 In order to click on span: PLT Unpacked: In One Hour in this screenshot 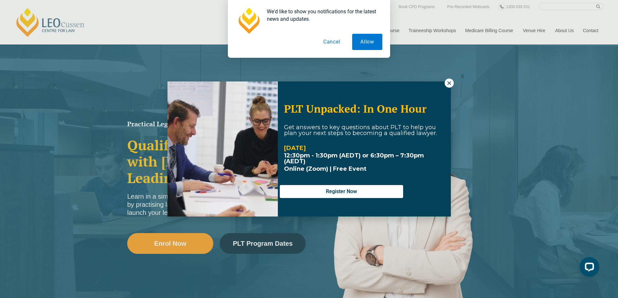, I will do `click(355, 108)`.